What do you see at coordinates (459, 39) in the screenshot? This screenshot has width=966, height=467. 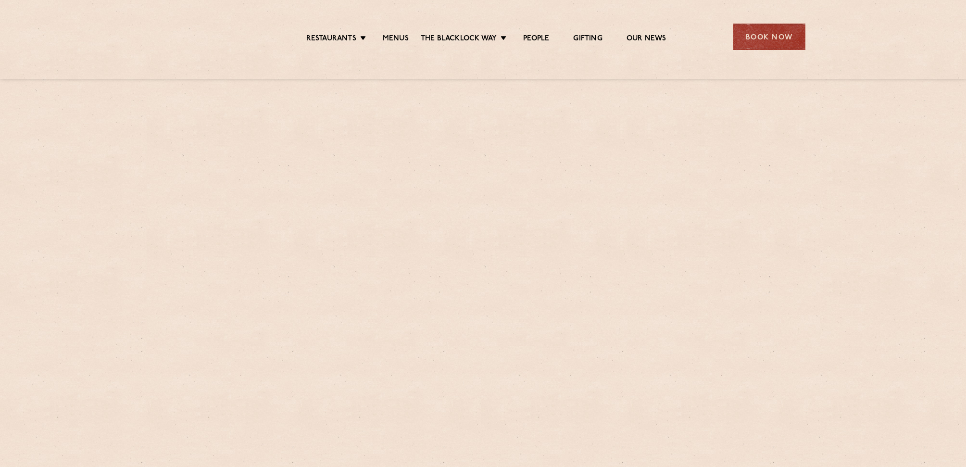 I see `a: The Blacklock Way` at bounding box center [459, 39].